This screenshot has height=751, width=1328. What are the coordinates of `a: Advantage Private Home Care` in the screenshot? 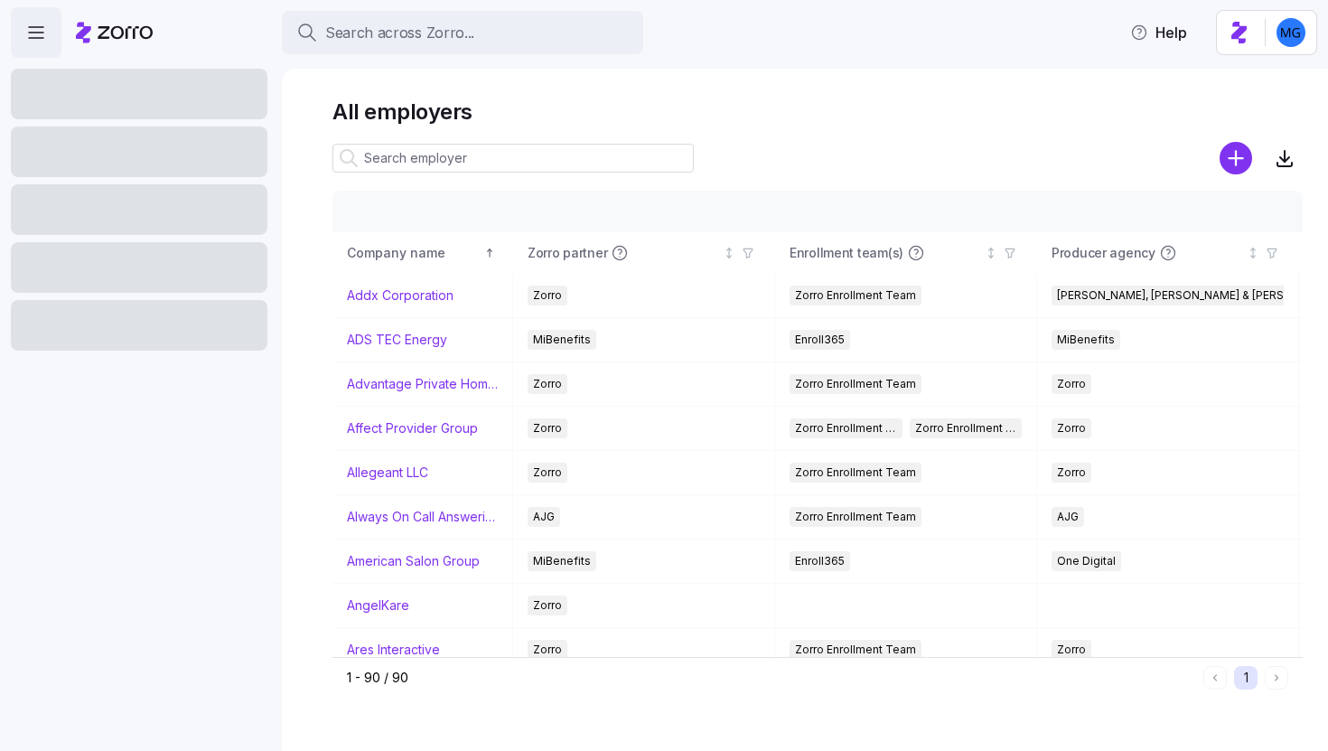 It's located at (422, 384).